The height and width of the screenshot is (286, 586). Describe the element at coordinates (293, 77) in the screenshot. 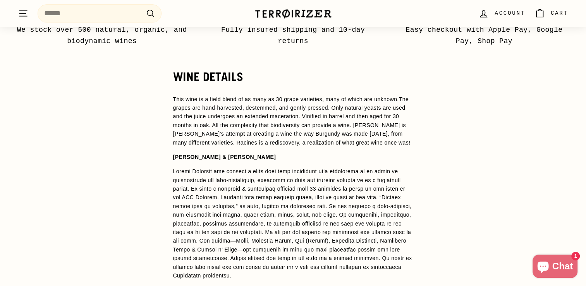

I see `h2: WINE DETAILS` at that location.